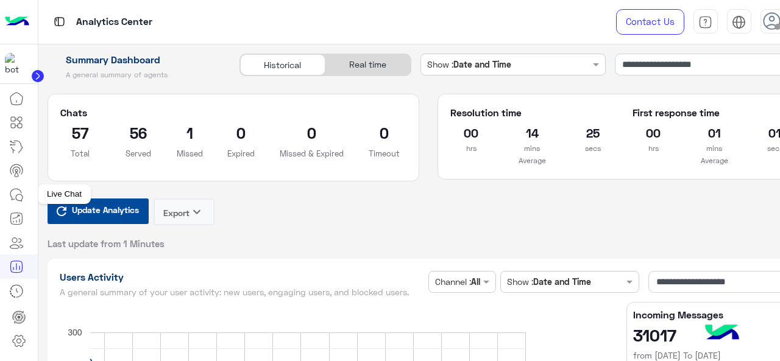 This screenshot has width=780, height=361. I want to click on button: Exportkeyboard_arrow_down, so click(184, 212).